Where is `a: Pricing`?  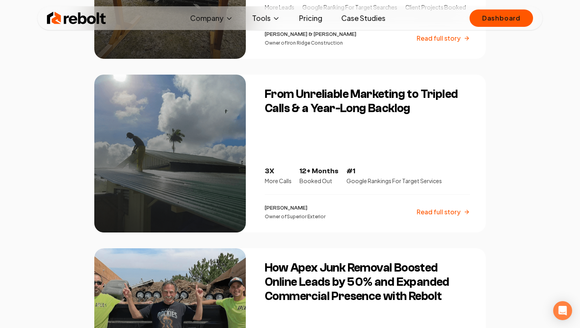
a: Pricing is located at coordinates (311, 18).